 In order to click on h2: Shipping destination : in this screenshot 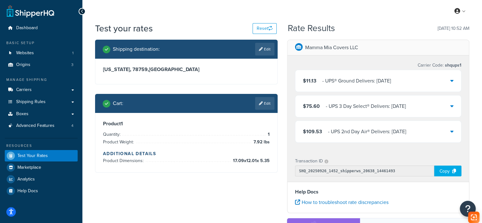, I will do `click(136, 49)`.